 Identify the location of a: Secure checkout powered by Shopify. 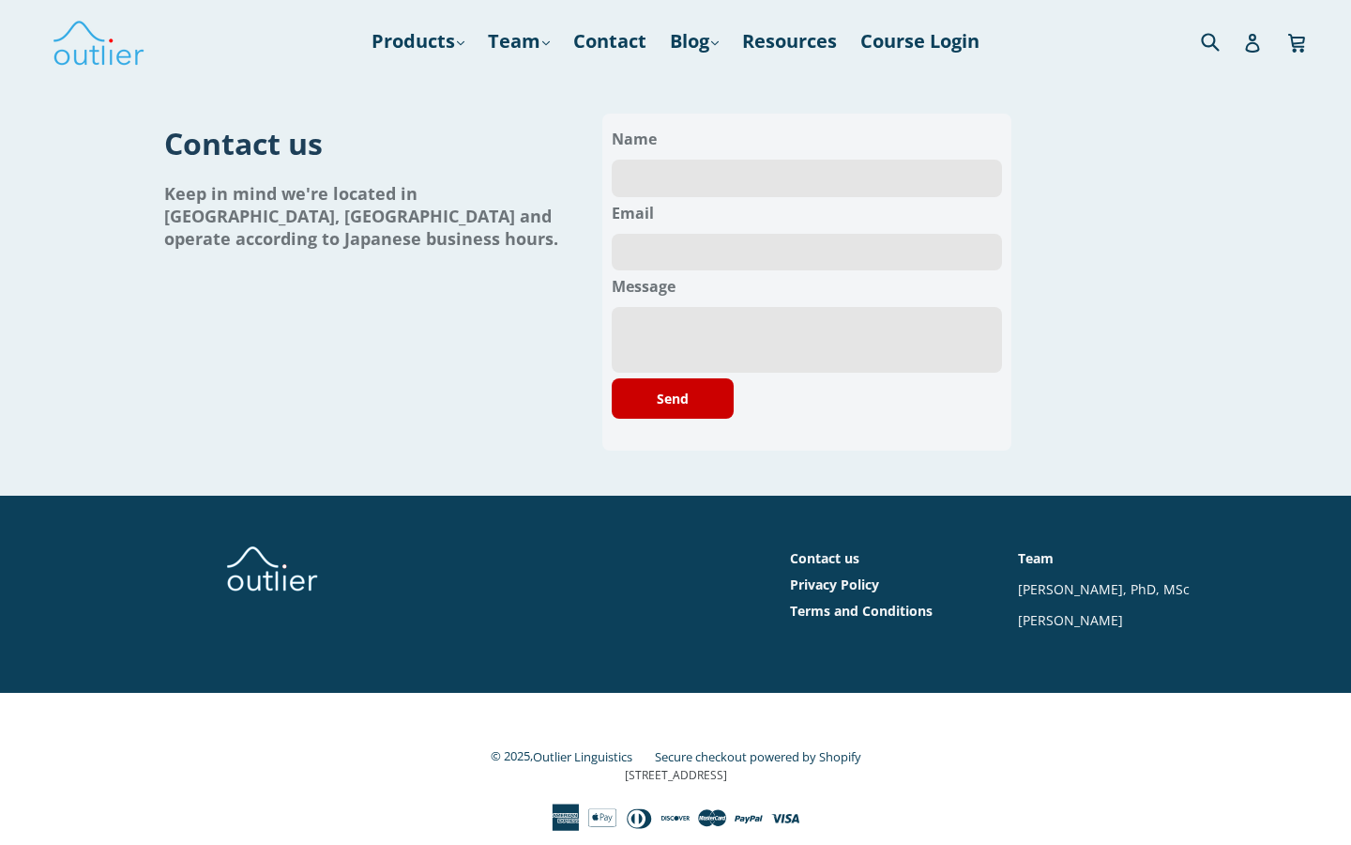
(758, 756).